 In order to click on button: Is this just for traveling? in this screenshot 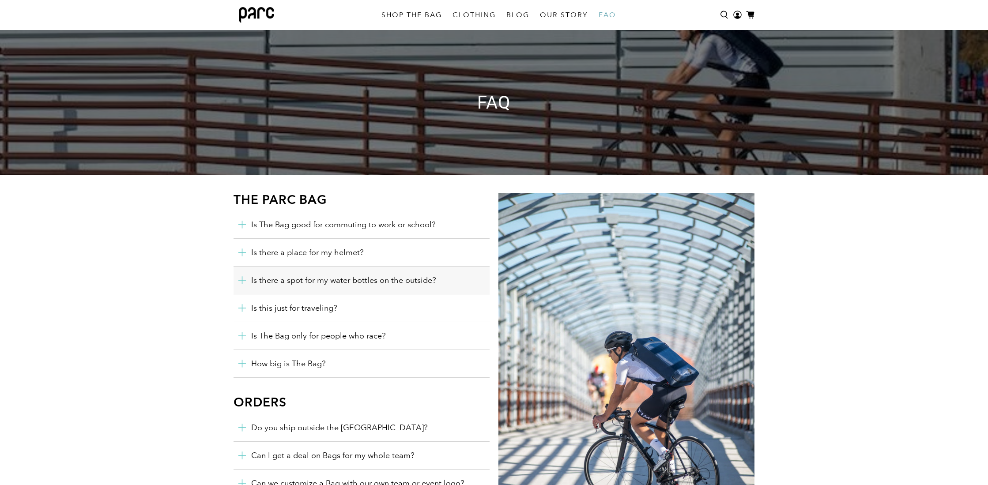, I will do `click(361, 308)`.